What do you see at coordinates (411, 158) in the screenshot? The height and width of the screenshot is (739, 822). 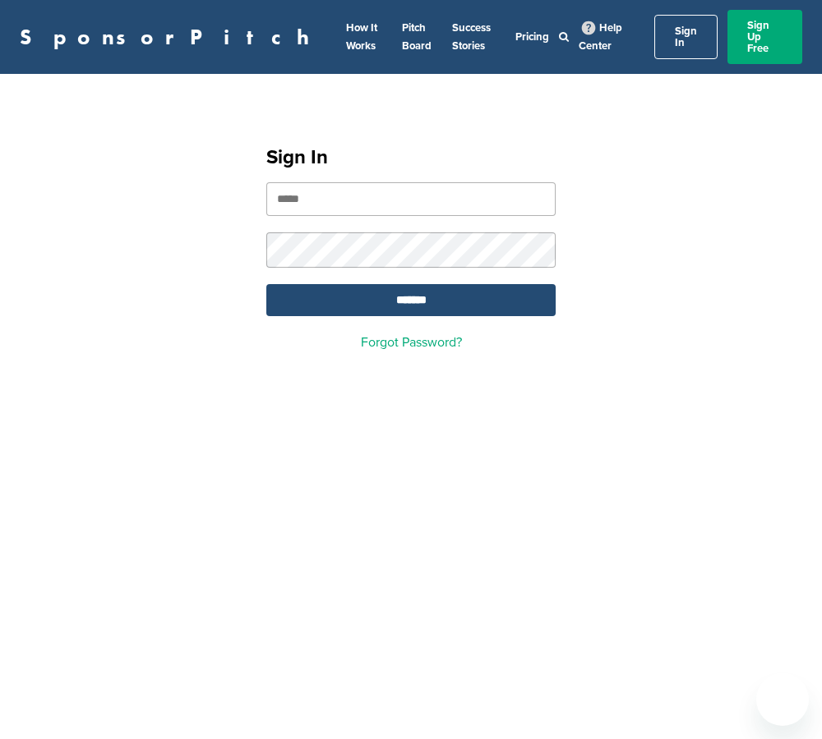 I see `h1: Sign In` at bounding box center [411, 158].